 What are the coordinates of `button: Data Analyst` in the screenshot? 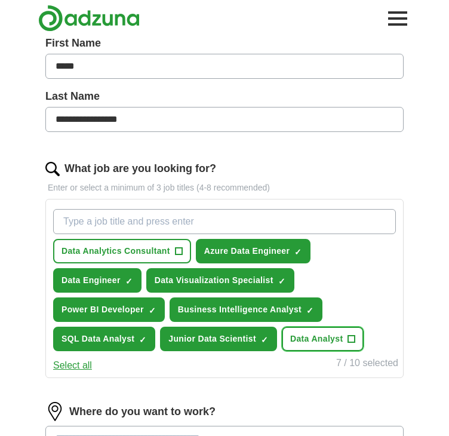 It's located at (323, 338).